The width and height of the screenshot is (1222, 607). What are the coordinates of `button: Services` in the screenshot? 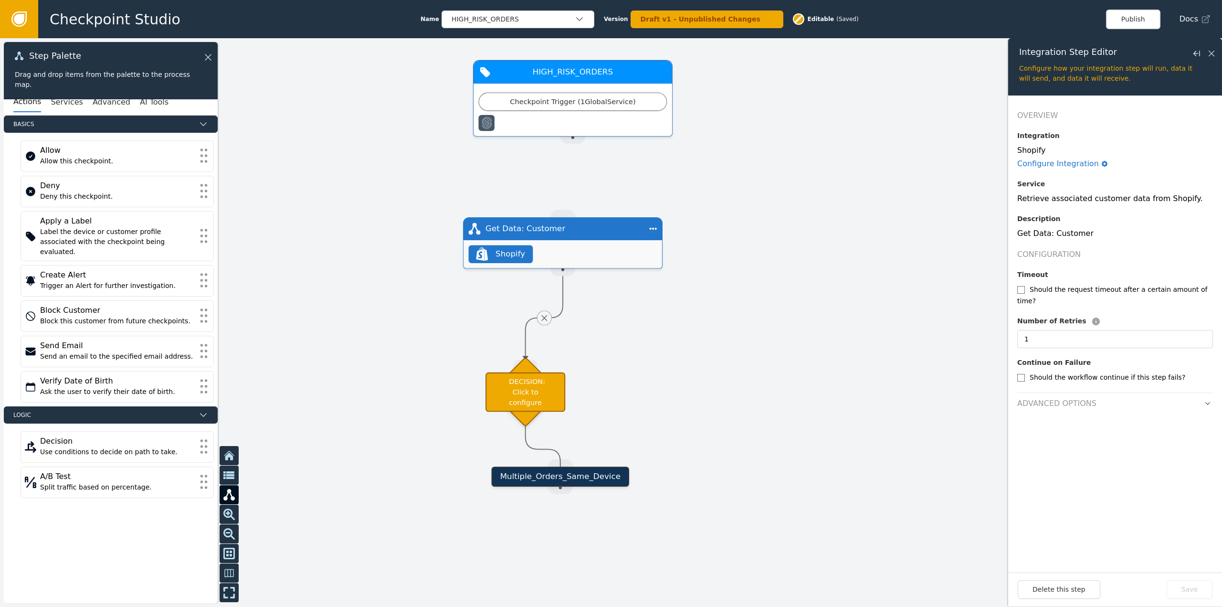 It's located at (66, 102).